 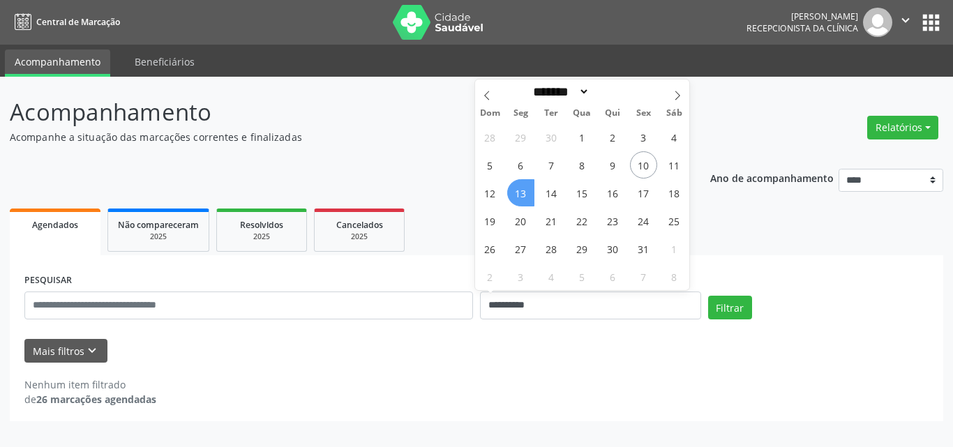 I want to click on span: Não compareceram, so click(x=158, y=225).